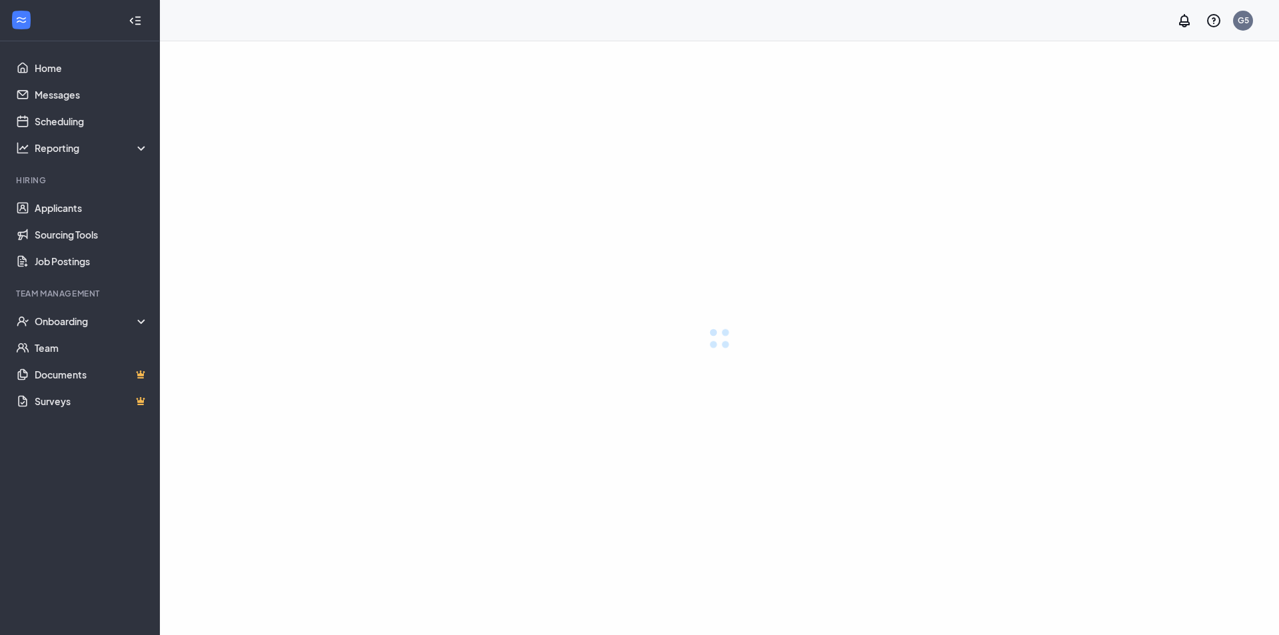 The image size is (1279, 635). What do you see at coordinates (91, 121) in the screenshot?
I see `a: Scheduling` at bounding box center [91, 121].